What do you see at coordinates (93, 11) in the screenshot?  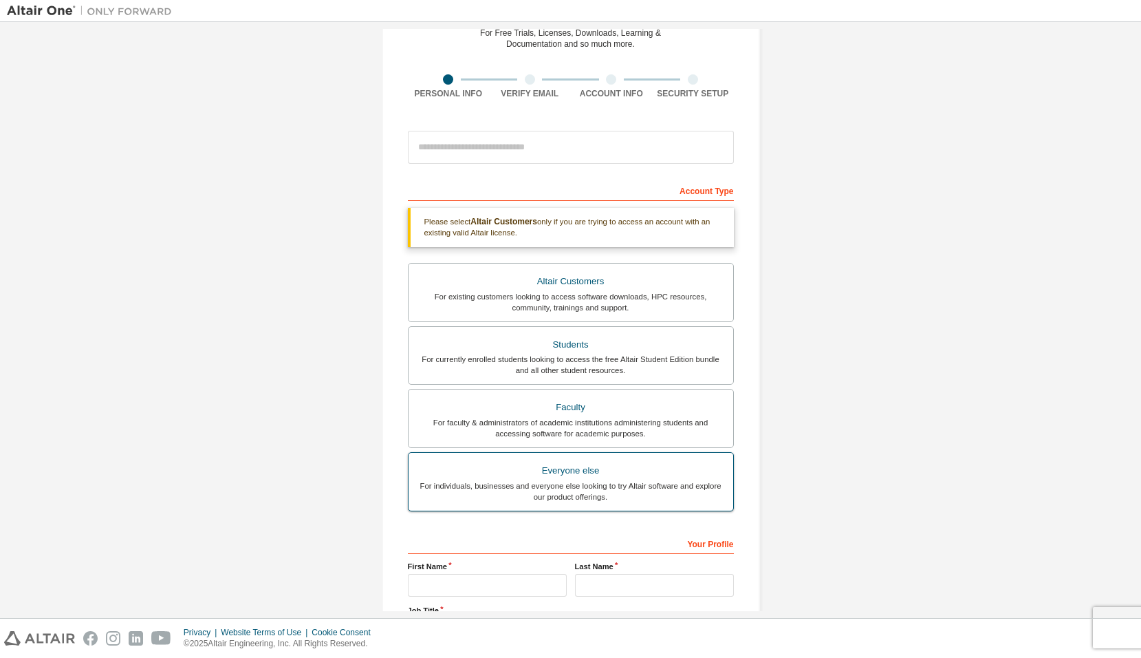 I see `img: Altair One` at bounding box center [93, 11].